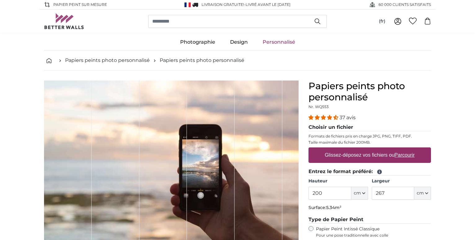  I want to click on img: Betterwalls, so click(64, 21).